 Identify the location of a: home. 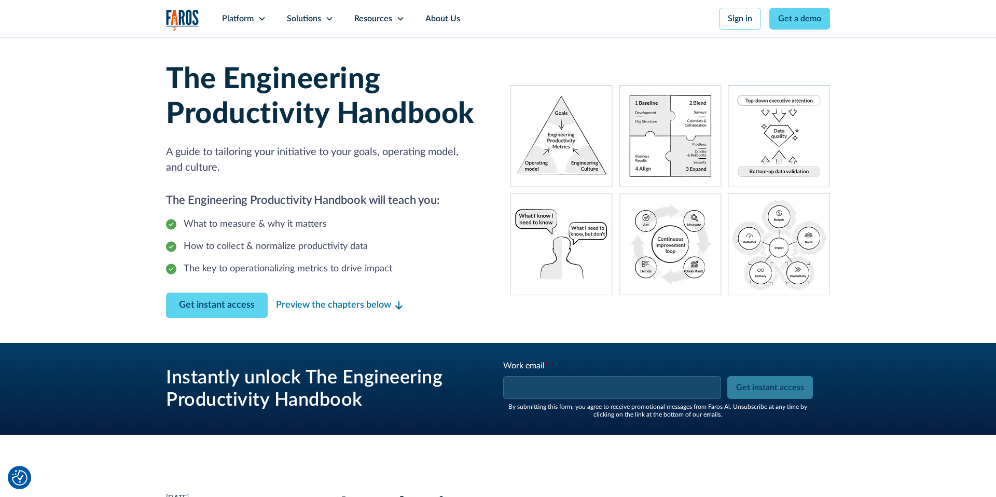
(183, 20).